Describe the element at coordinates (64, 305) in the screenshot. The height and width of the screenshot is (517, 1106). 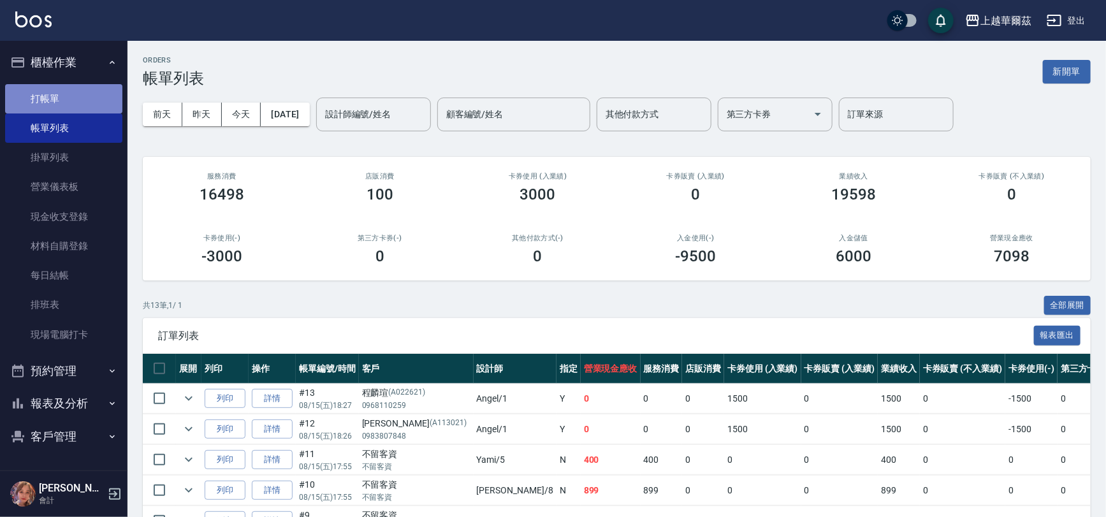
I see `a: 排班表` at that location.